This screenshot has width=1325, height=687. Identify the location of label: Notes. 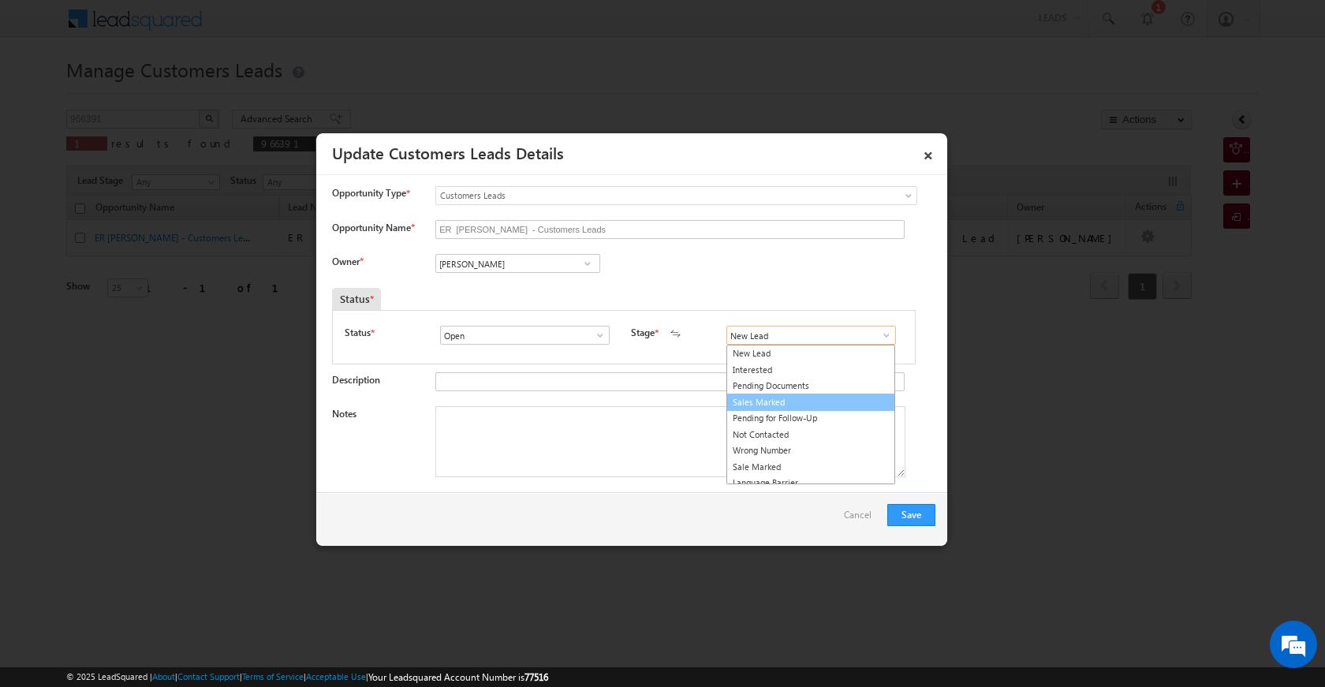
(344, 413).